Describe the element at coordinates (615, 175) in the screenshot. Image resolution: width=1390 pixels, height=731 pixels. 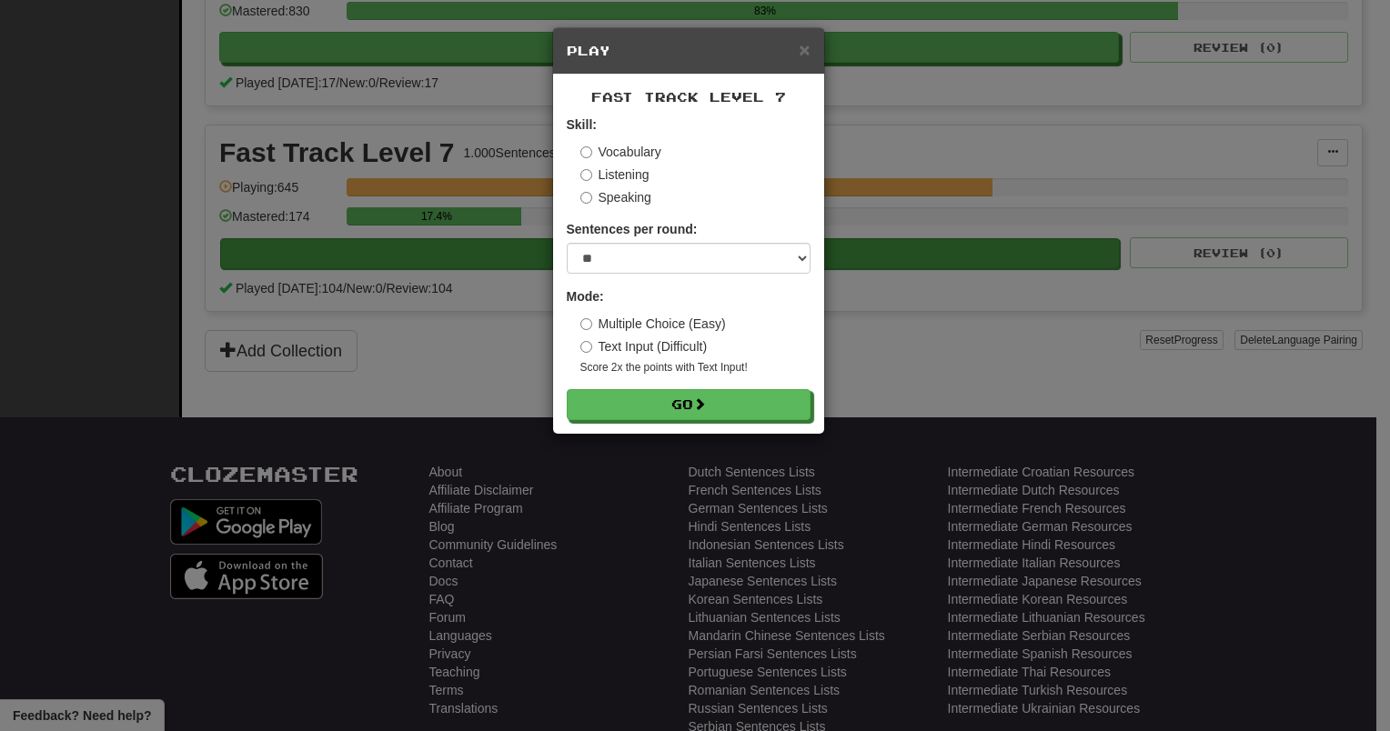
I see `label: Listening` at that location.